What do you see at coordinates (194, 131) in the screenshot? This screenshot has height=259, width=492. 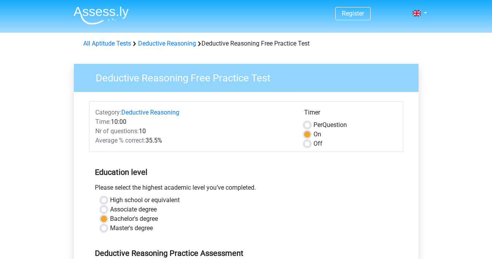 I see `div: 10` at bounding box center [194, 131].